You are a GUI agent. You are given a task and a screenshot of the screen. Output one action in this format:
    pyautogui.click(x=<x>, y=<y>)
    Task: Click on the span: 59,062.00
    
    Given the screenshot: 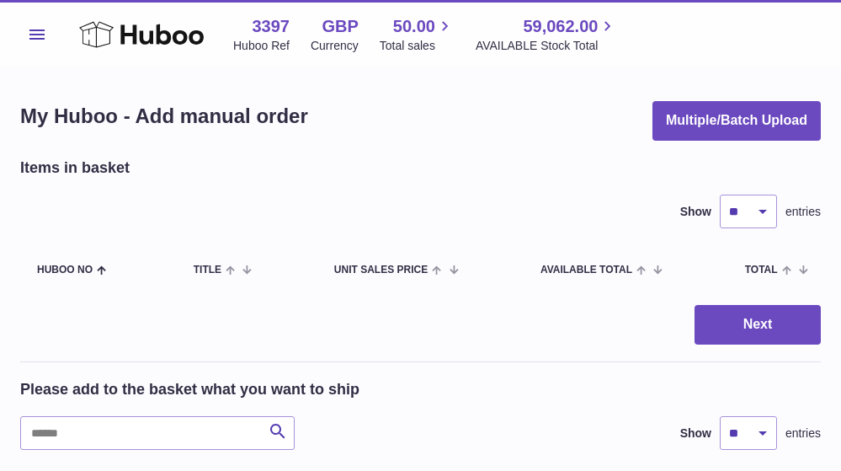 What is the action you would take?
    pyautogui.click(x=560, y=26)
    